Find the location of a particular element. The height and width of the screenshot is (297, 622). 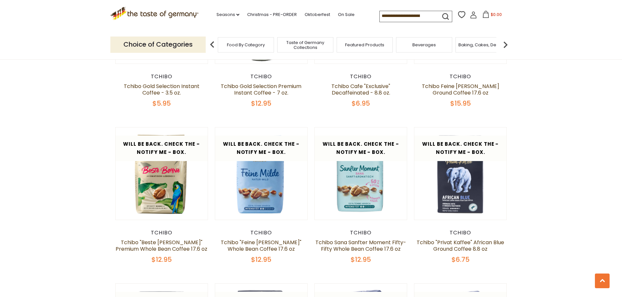

a: Christmas - PRE-ORDER is located at coordinates (272, 15).